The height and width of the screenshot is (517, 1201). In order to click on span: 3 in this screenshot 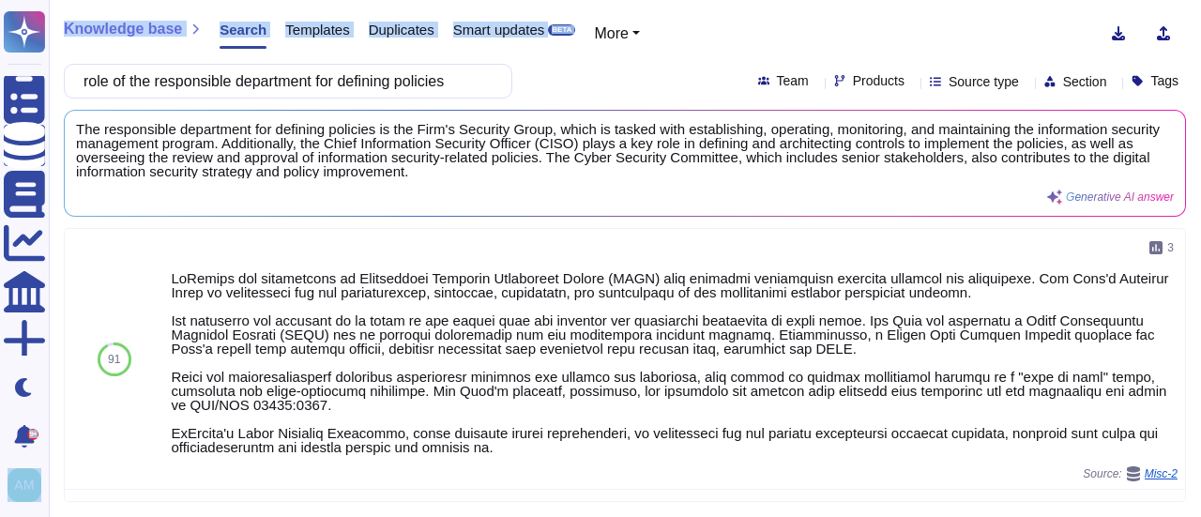, I will do `click(1170, 248)`.